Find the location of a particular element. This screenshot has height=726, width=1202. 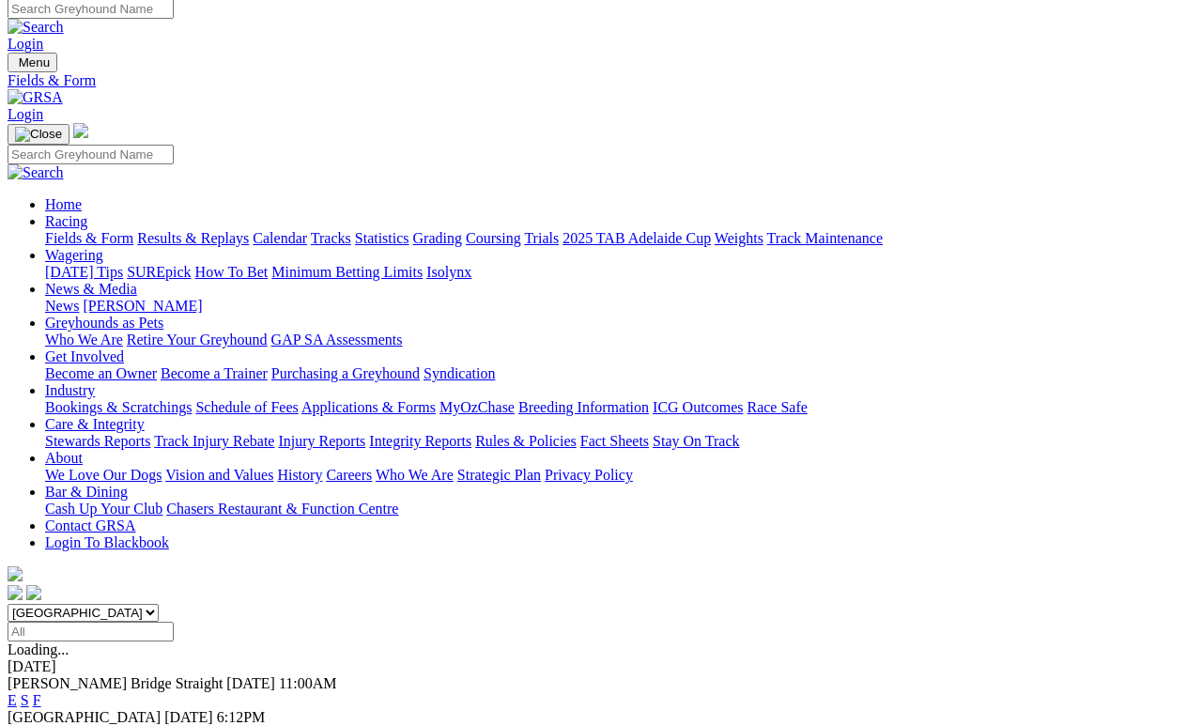

a: Schedule of Fees is located at coordinates (246, 407).